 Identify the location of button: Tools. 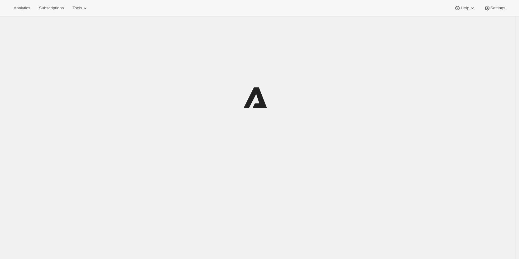
(80, 8).